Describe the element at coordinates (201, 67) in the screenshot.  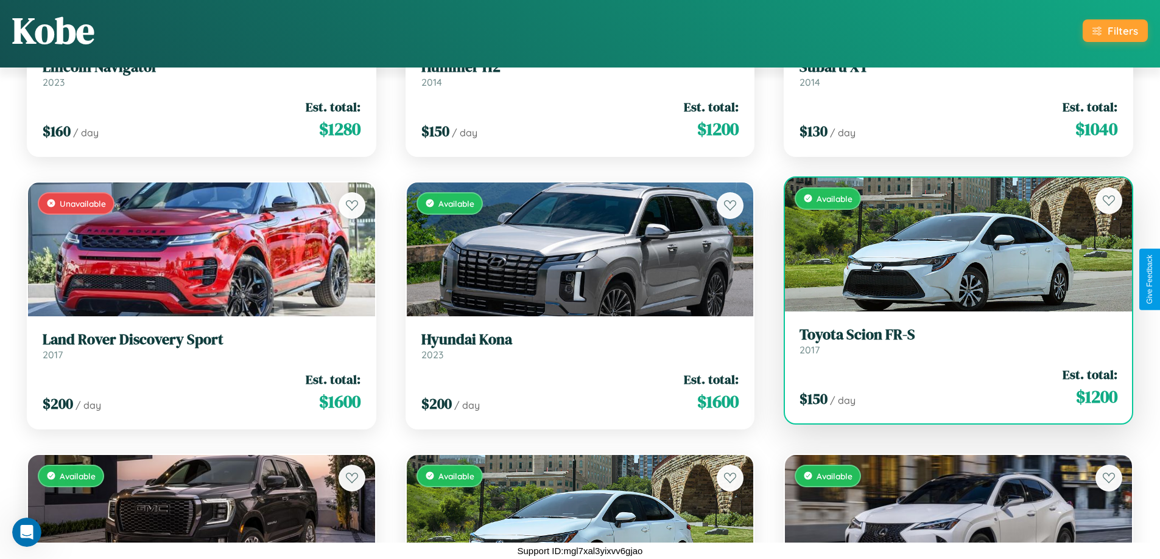
I see `h3: Lincoln Navigator` at that location.